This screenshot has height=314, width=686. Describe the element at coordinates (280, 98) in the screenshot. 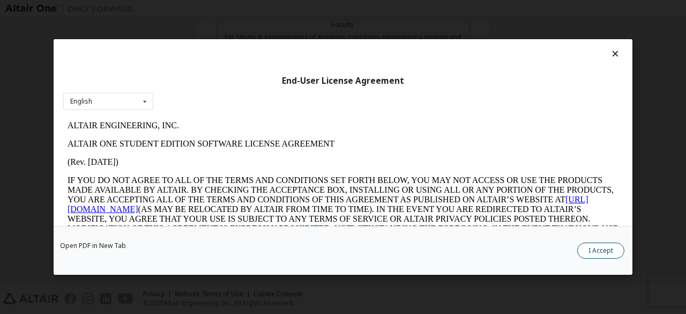

I see `p: IF YOU DO NOT AGREE TO ALL OF THE TERMS AND CONDITIONS SET FORTH BELOW, YOU MAY NOT ACCESS OR USE...` at that location.